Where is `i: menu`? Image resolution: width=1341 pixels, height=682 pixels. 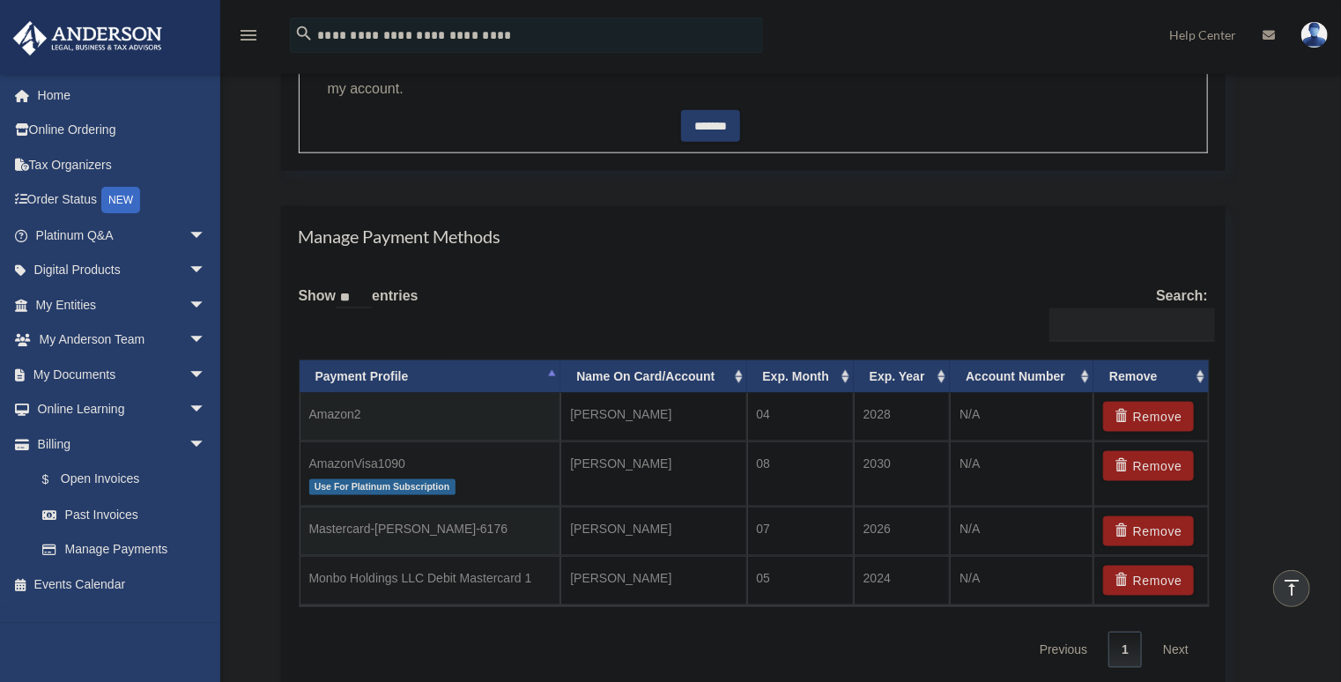 i: menu is located at coordinates (248, 35).